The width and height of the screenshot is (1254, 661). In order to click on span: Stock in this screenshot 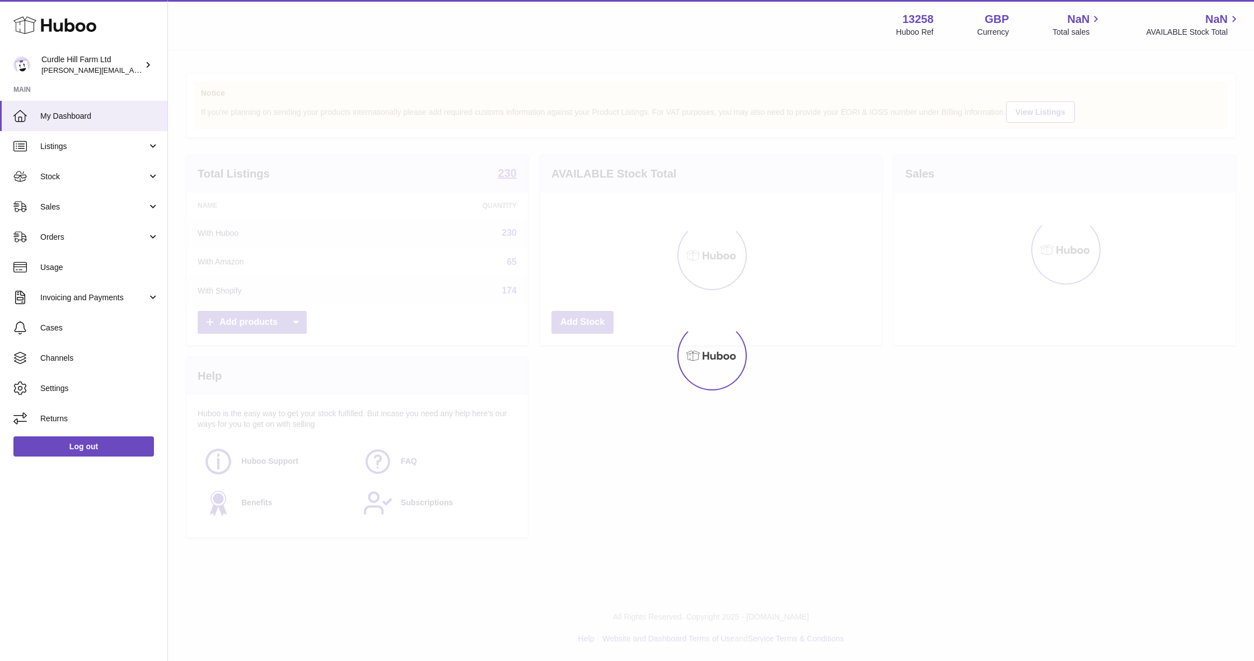, I will do `click(94, 176)`.